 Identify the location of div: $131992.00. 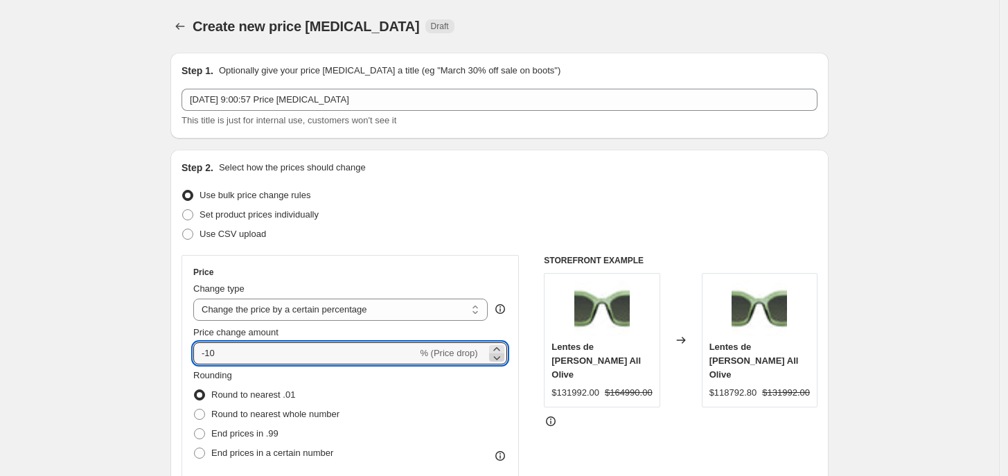
(575, 393).